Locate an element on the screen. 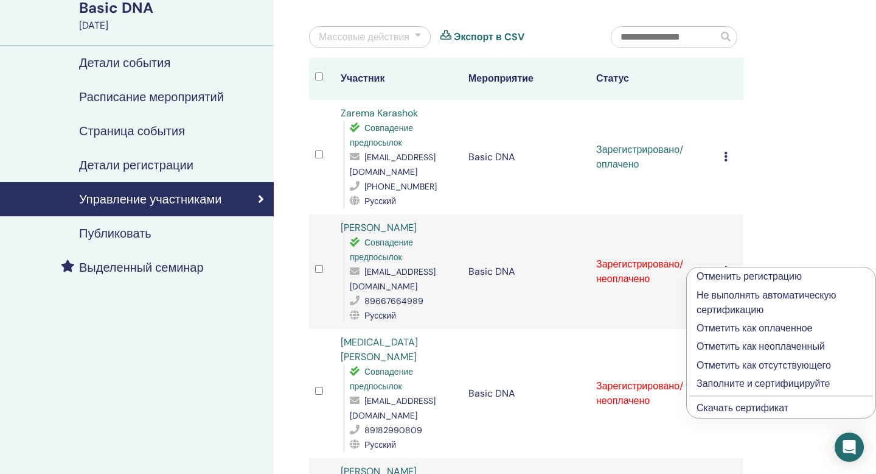  div: Массовые действия is located at coordinates (364, 37).